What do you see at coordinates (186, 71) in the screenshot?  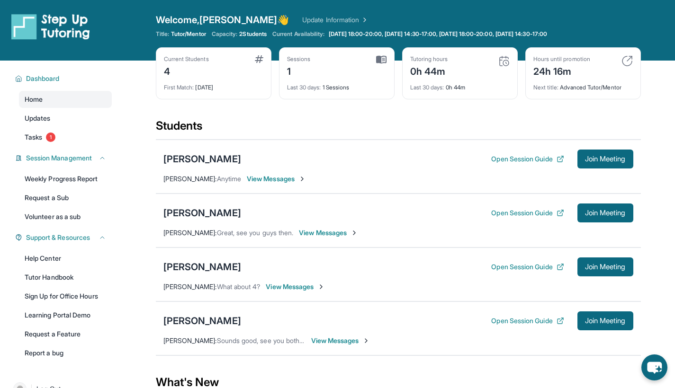 I see `div: 4` at bounding box center [186, 71].